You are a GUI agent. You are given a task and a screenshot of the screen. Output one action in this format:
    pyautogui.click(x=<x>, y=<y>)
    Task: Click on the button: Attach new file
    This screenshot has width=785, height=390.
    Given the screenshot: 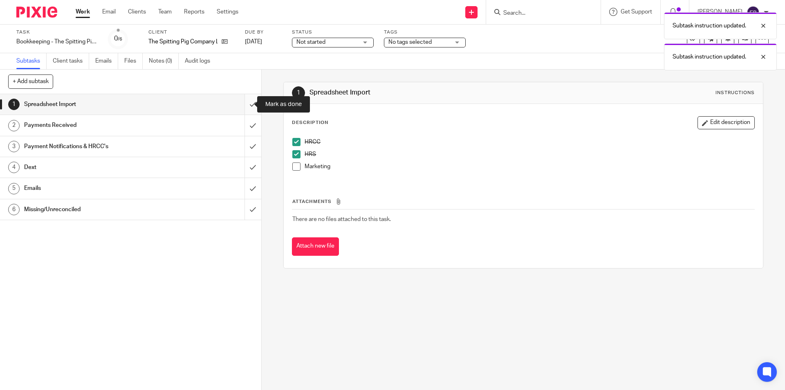 What is the action you would take?
    pyautogui.click(x=315, y=246)
    